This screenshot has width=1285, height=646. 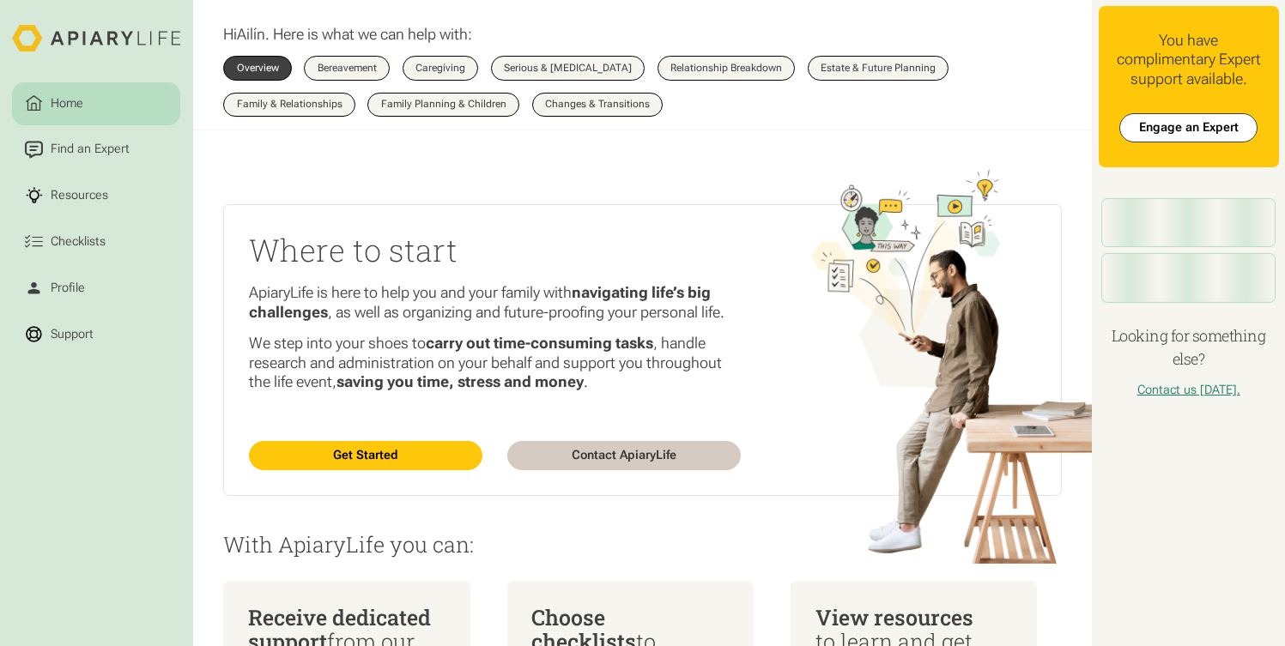 I want to click on a: Family Planning & Children, so click(x=443, y=105).